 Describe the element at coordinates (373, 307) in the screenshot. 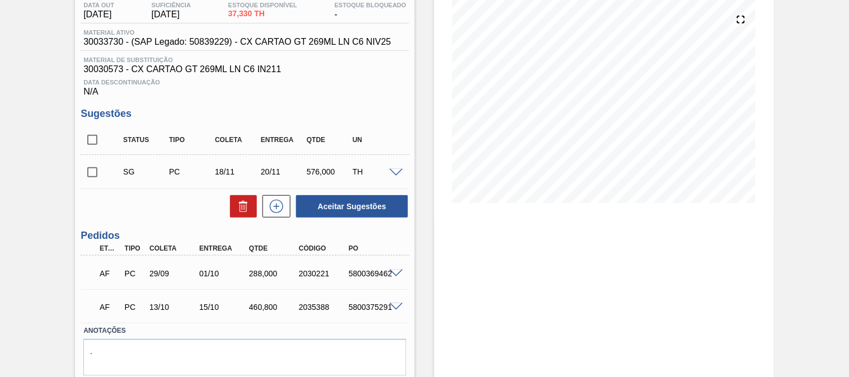

I see `div: 5800375291` at that location.